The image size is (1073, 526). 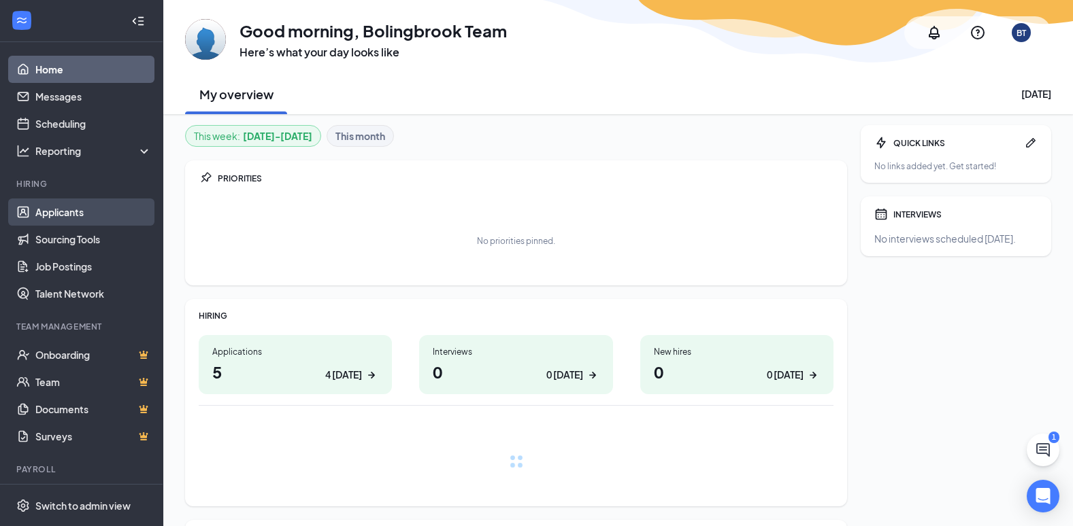 I want to click on div: QUICK LINKS, so click(x=956, y=143).